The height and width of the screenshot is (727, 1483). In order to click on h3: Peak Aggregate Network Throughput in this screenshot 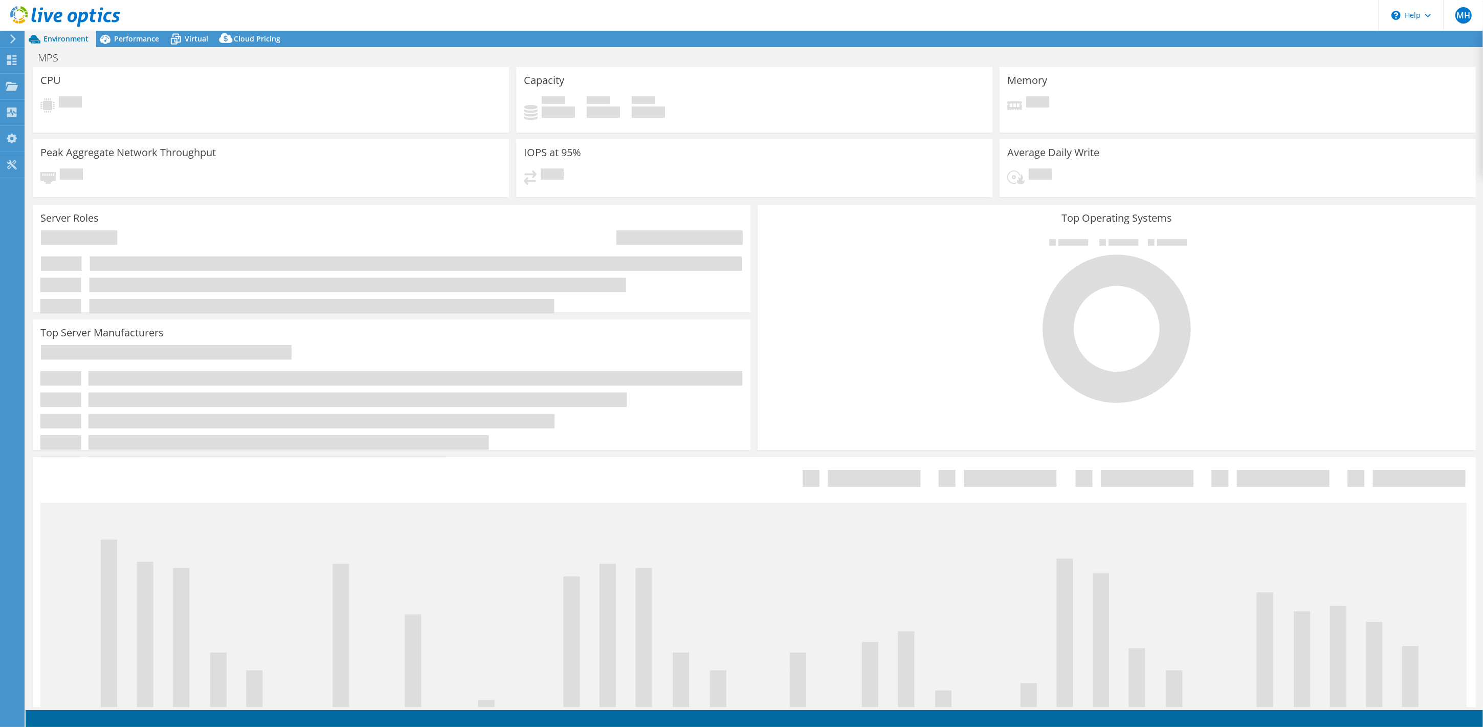, I will do `click(128, 152)`.